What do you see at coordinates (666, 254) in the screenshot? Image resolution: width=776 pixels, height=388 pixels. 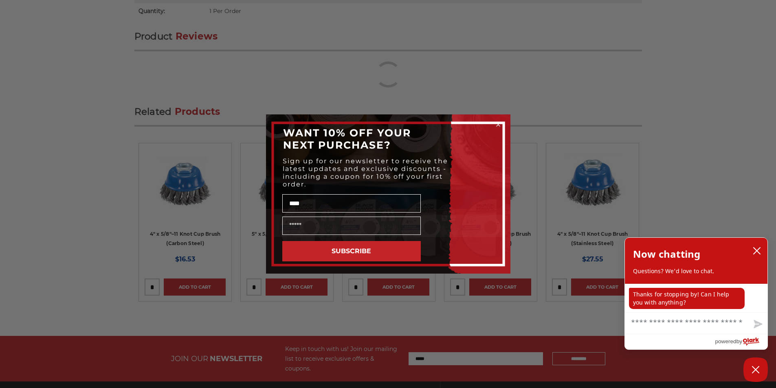 I see `h2: Now chatting` at bounding box center [666, 254].